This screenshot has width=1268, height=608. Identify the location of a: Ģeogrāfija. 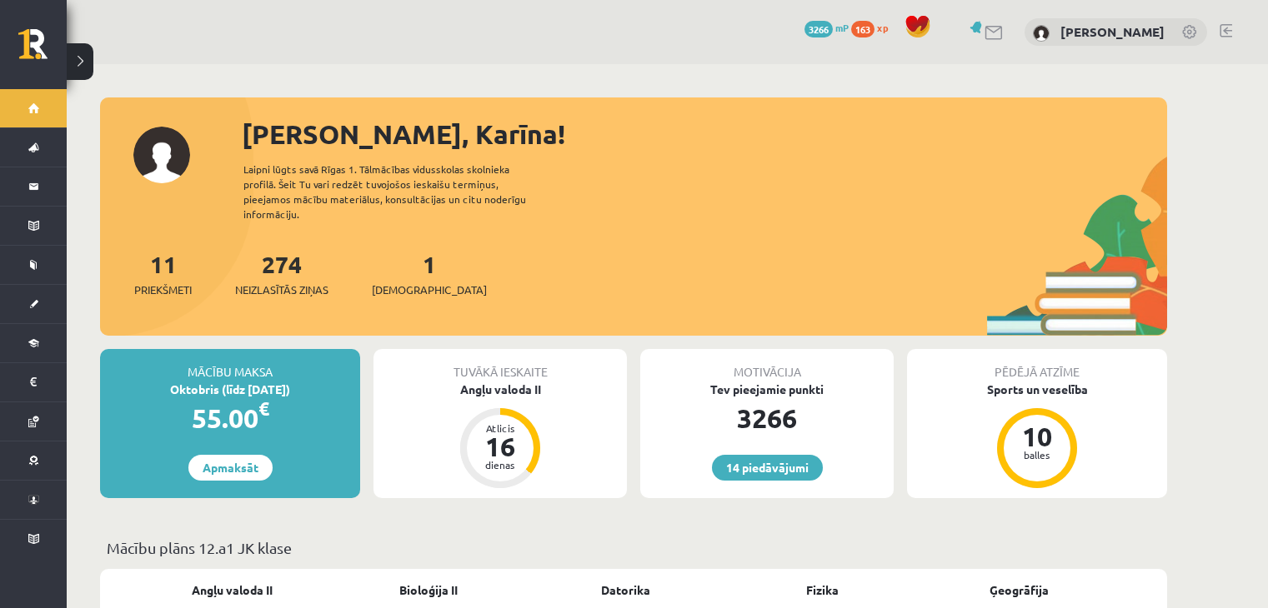
(1018, 590).